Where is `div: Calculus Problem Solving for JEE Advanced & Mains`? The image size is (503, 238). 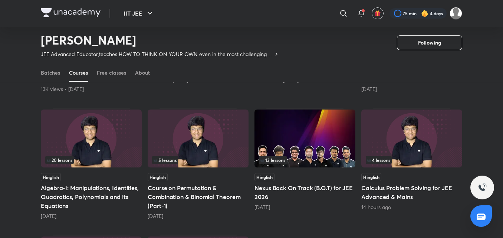 div: Calculus Problem Solving for JEE Advanced & Mains is located at coordinates (412, 164).